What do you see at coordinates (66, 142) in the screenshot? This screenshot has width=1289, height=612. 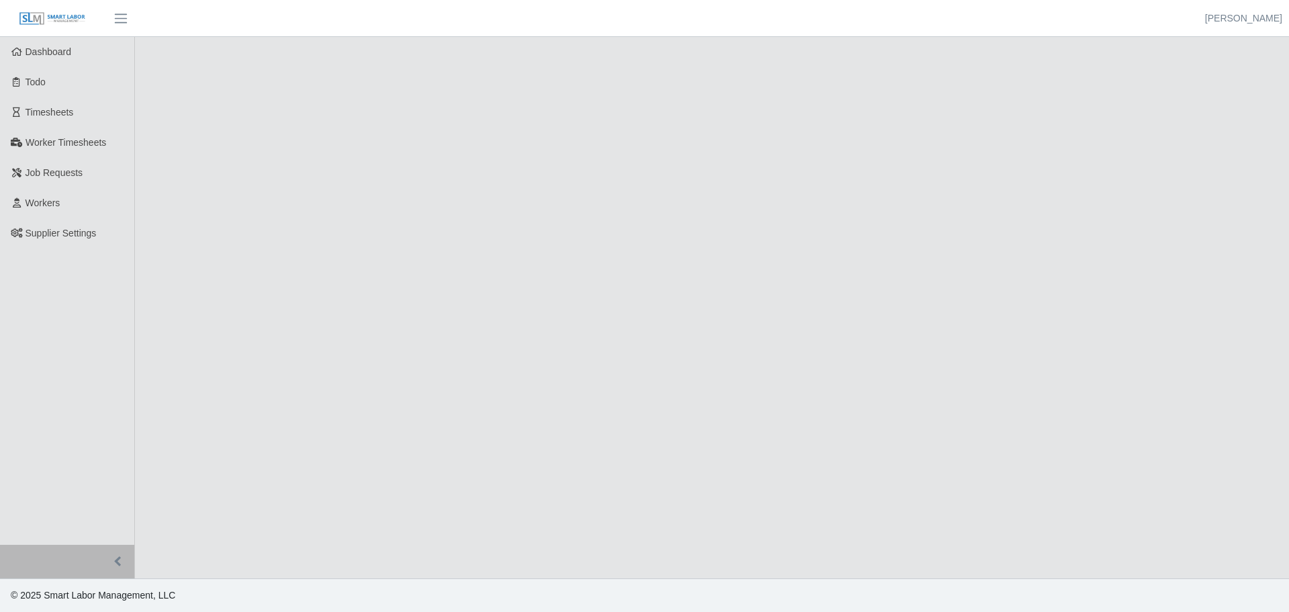 I see `span: Worker Timesheets` at bounding box center [66, 142].